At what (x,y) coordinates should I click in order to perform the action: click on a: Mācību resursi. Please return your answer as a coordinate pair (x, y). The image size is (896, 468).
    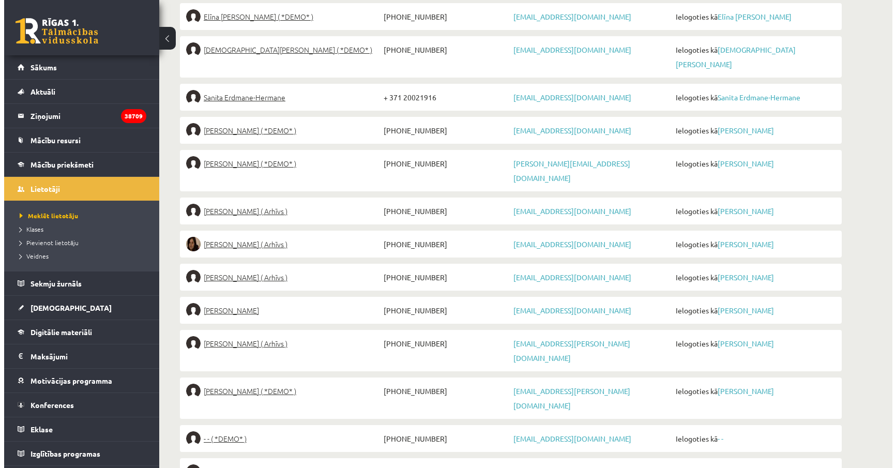
    Looking at the image, I should click on (78, 140).